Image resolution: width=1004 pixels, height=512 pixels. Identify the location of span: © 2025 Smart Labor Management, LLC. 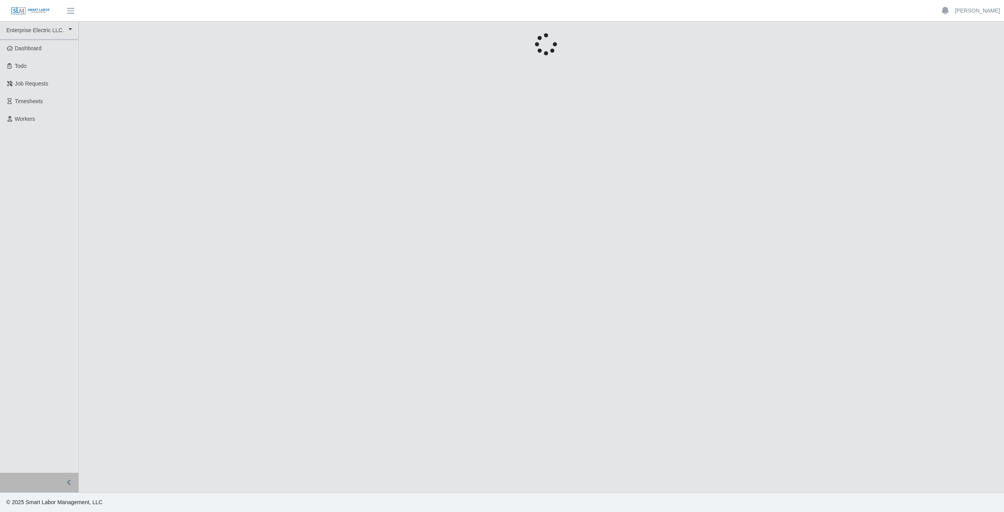
(54, 502).